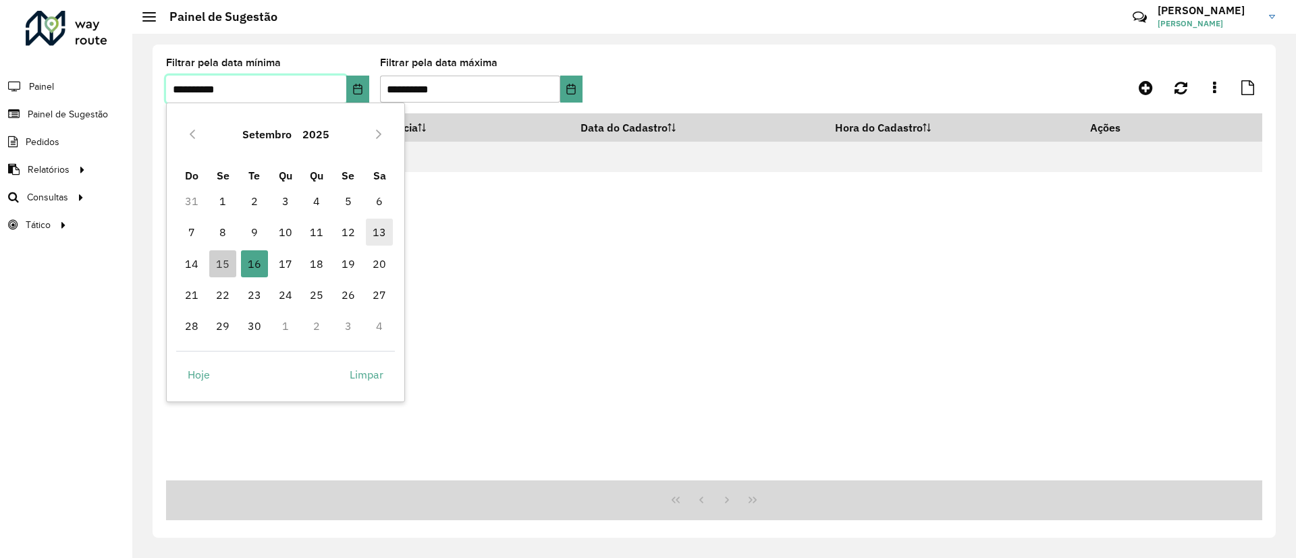 The width and height of the screenshot is (1296, 558). Describe the element at coordinates (223, 232) in the screenshot. I see `td: 8` at that location.